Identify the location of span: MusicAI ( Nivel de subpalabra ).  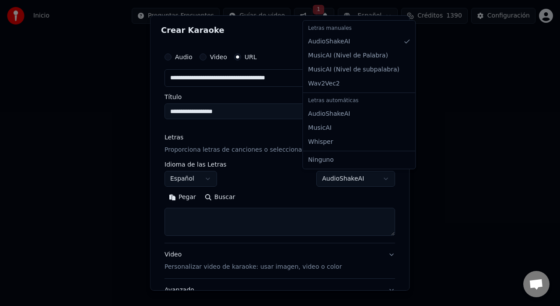
(354, 70).